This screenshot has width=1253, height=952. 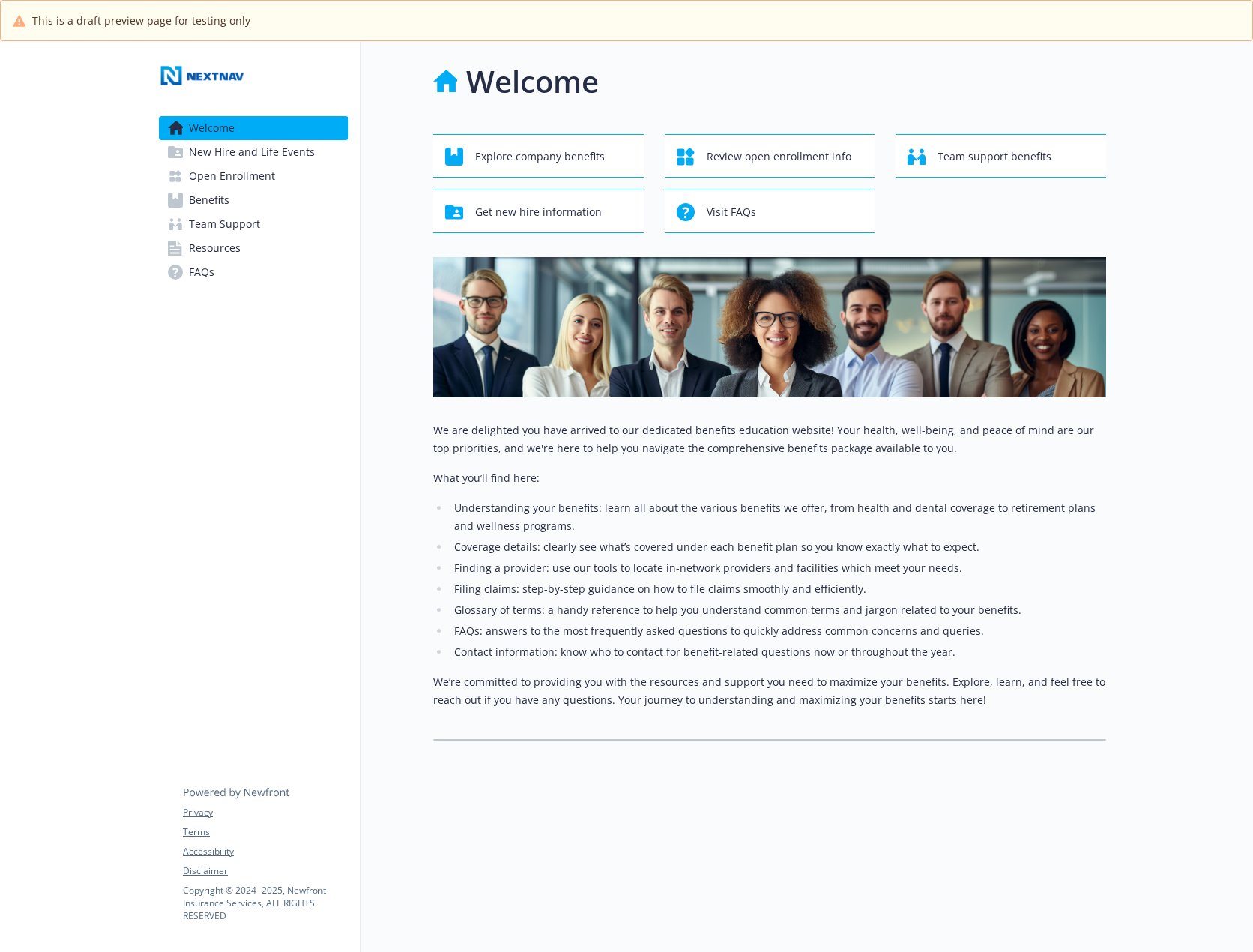 I want to click on a: Disclaimer, so click(x=265, y=871).